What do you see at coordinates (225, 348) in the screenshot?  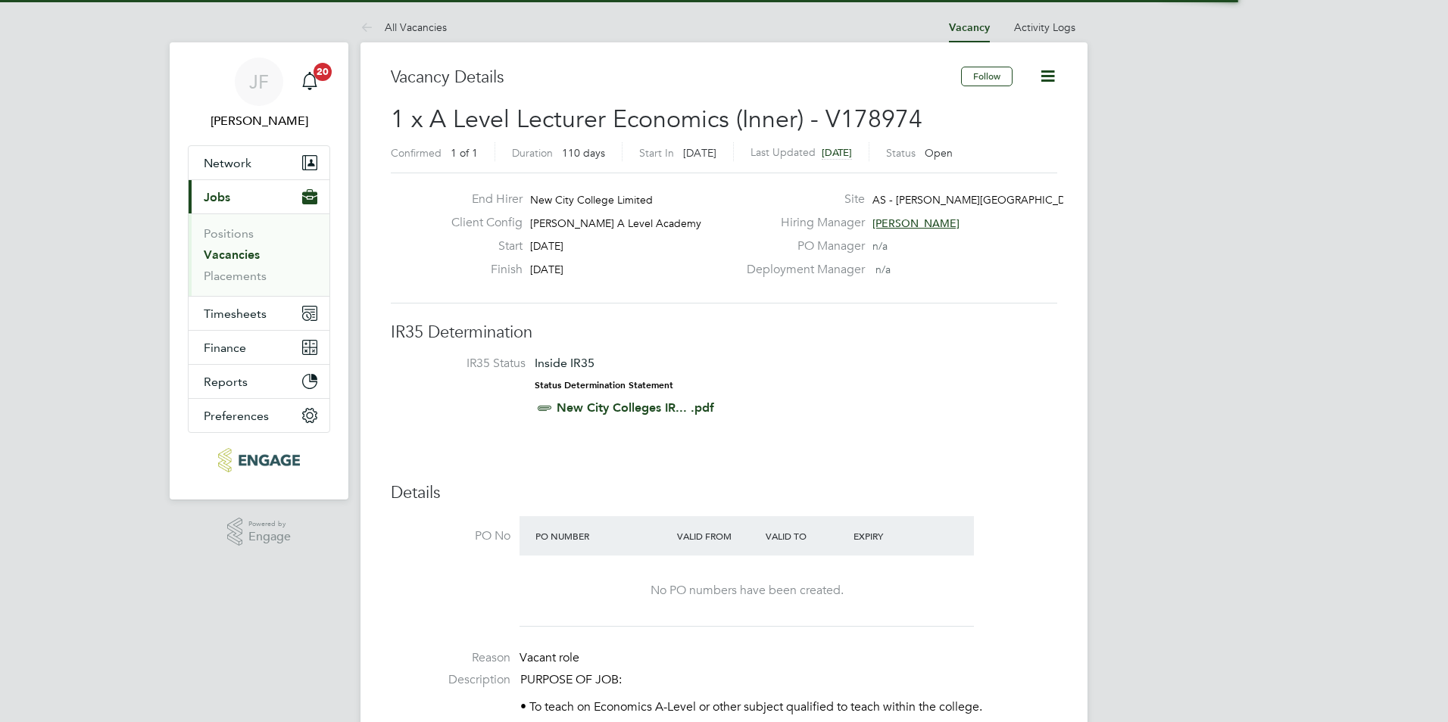 I see `span: Finance` at bounding box center [225, 348].